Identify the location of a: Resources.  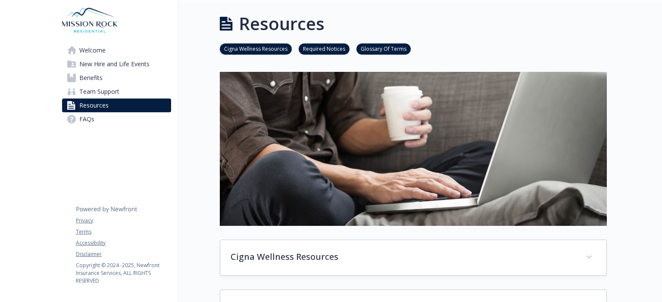
(116, 106).